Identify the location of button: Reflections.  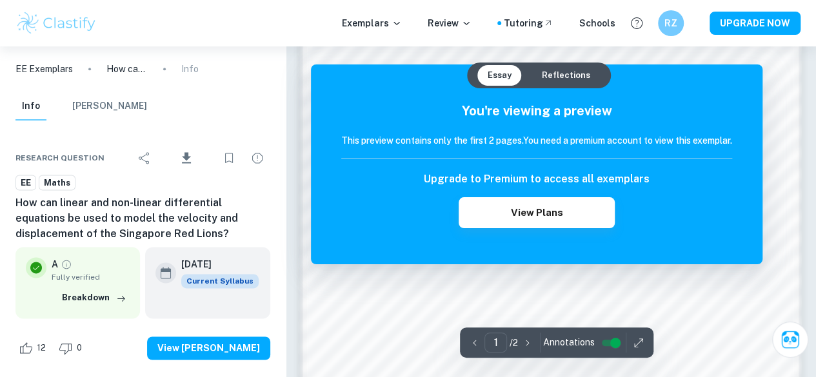
(566, 75).